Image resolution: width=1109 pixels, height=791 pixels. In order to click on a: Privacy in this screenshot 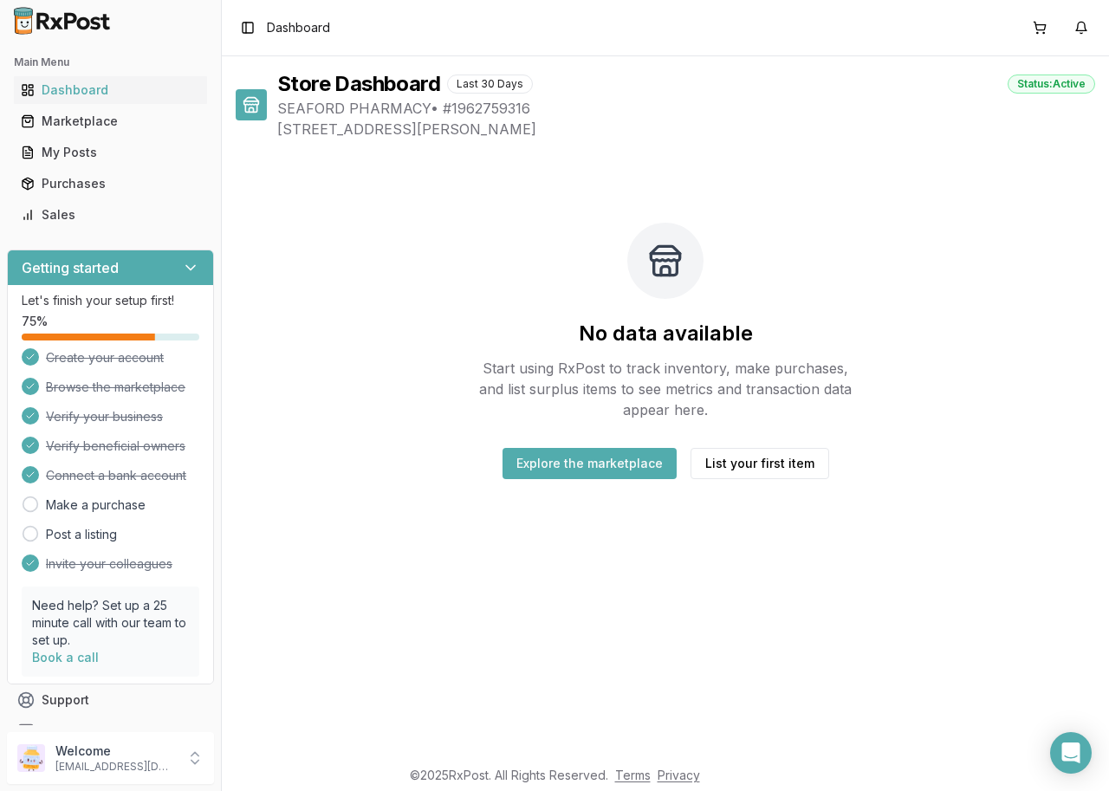, I will do `click(678, 774)`.